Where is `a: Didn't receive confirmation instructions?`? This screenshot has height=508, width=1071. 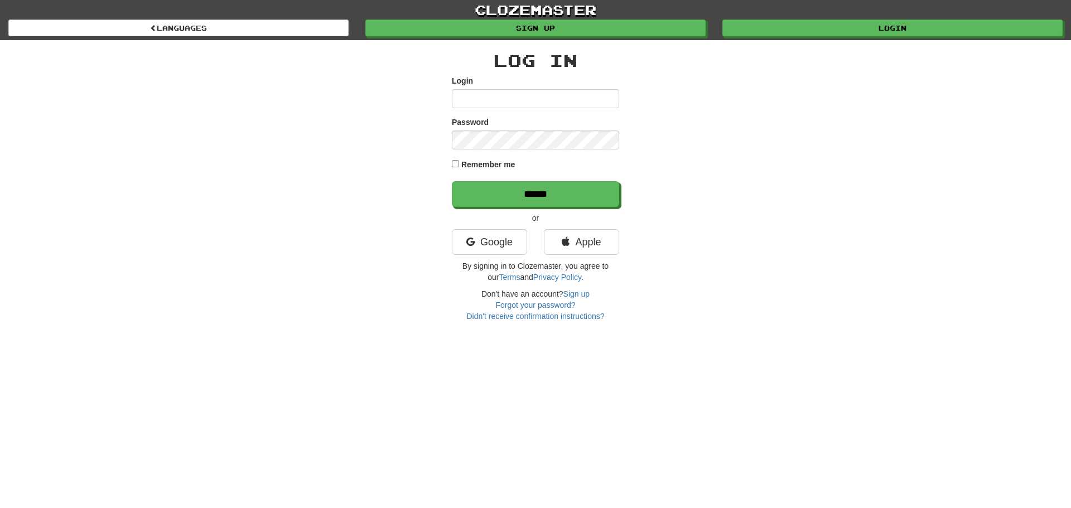 a: Didn't receive confirmation instructions? is located at coordinates (535, 316).